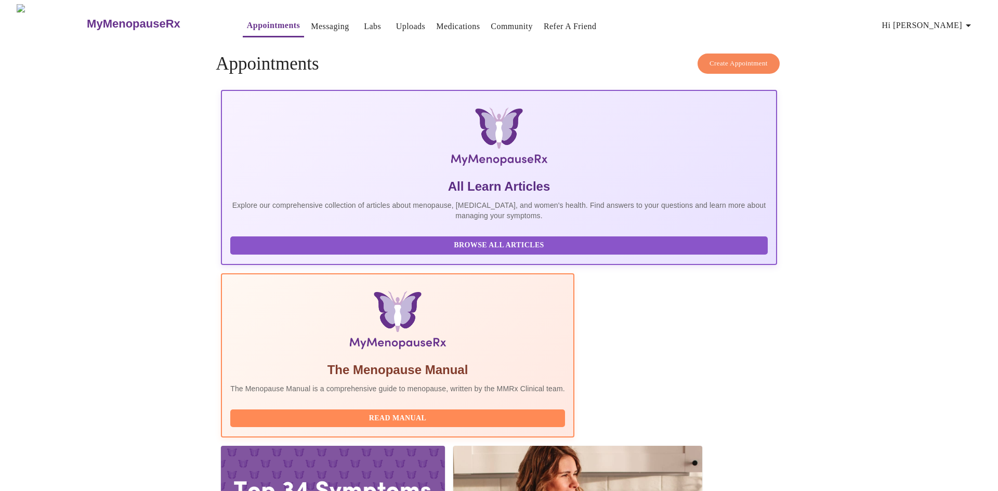  I want to click on h5: The Menopause Manual, so click(398, 370).